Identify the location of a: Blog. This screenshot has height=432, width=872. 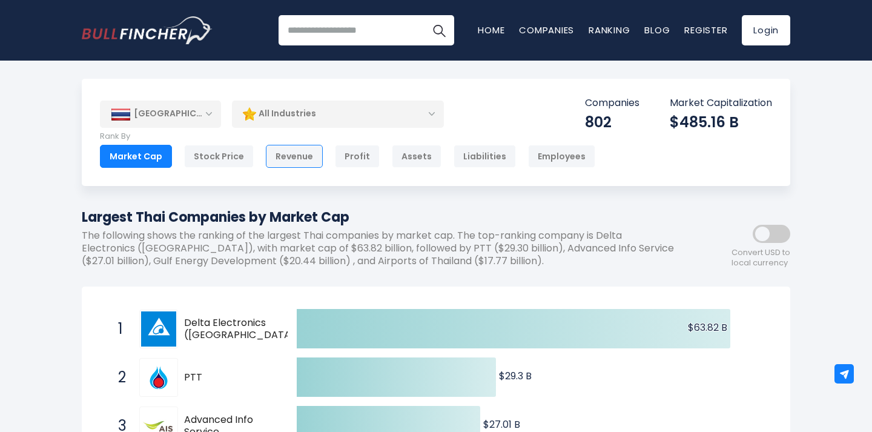
(657, 30).